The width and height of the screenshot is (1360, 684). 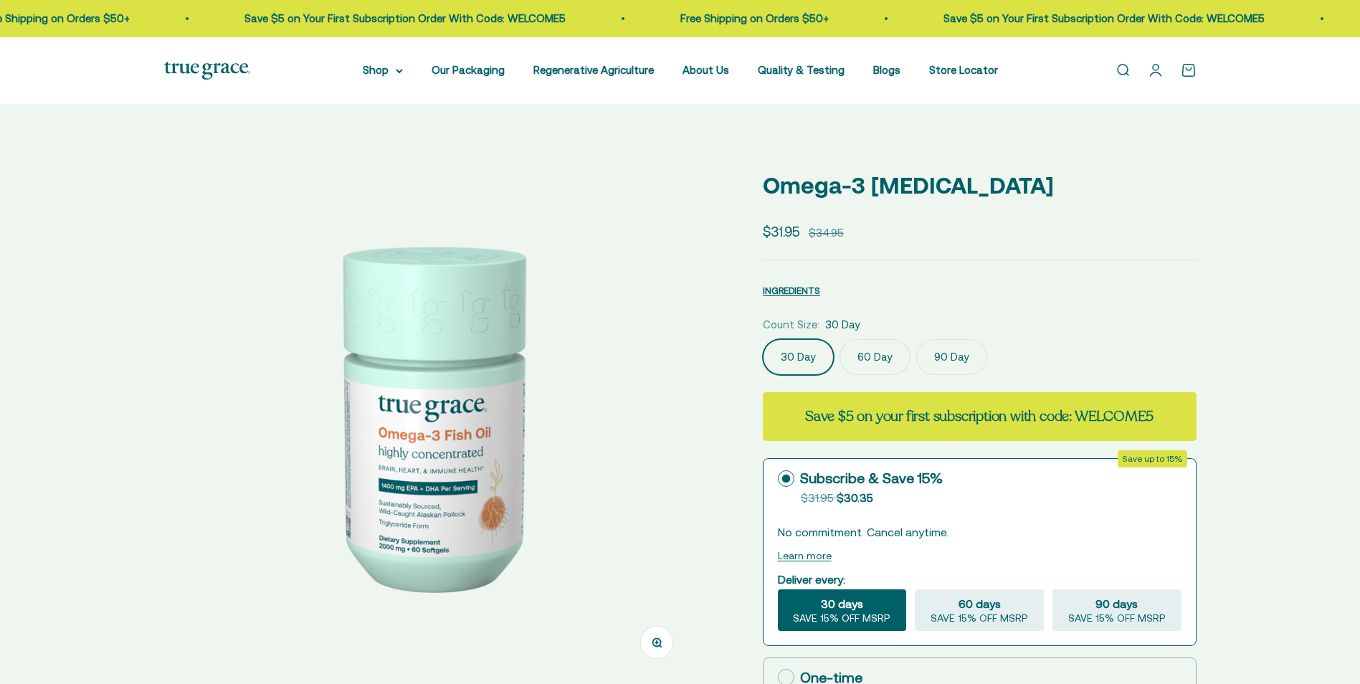 I want to click on a: Store Locator, so click(x=963, y=70).